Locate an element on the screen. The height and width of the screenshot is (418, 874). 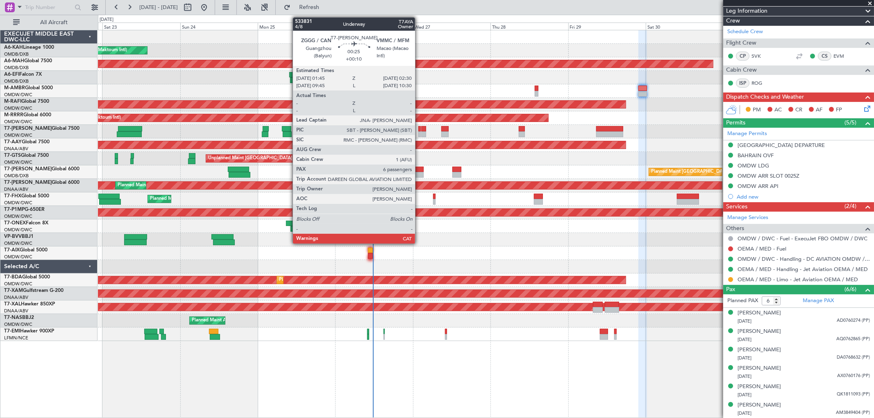
div: Sun 24 is located at coordinates (219, 26).